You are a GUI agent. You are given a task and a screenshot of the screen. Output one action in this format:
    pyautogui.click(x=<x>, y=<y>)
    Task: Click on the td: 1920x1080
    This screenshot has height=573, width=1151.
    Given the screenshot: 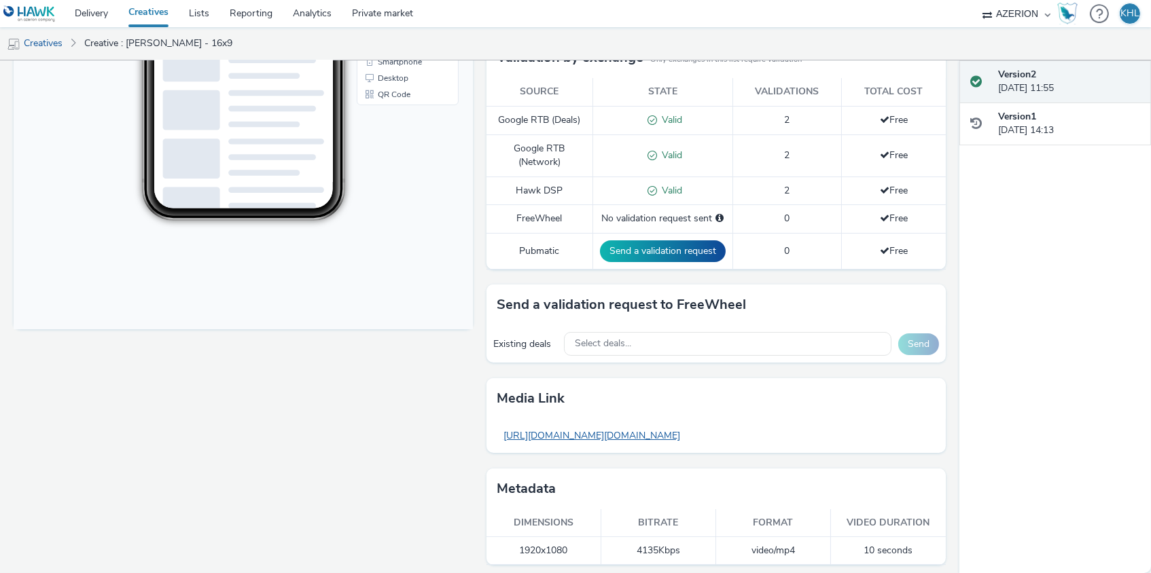 What is the action you would take?
    pyautogui.click(x=544, y=551)
    